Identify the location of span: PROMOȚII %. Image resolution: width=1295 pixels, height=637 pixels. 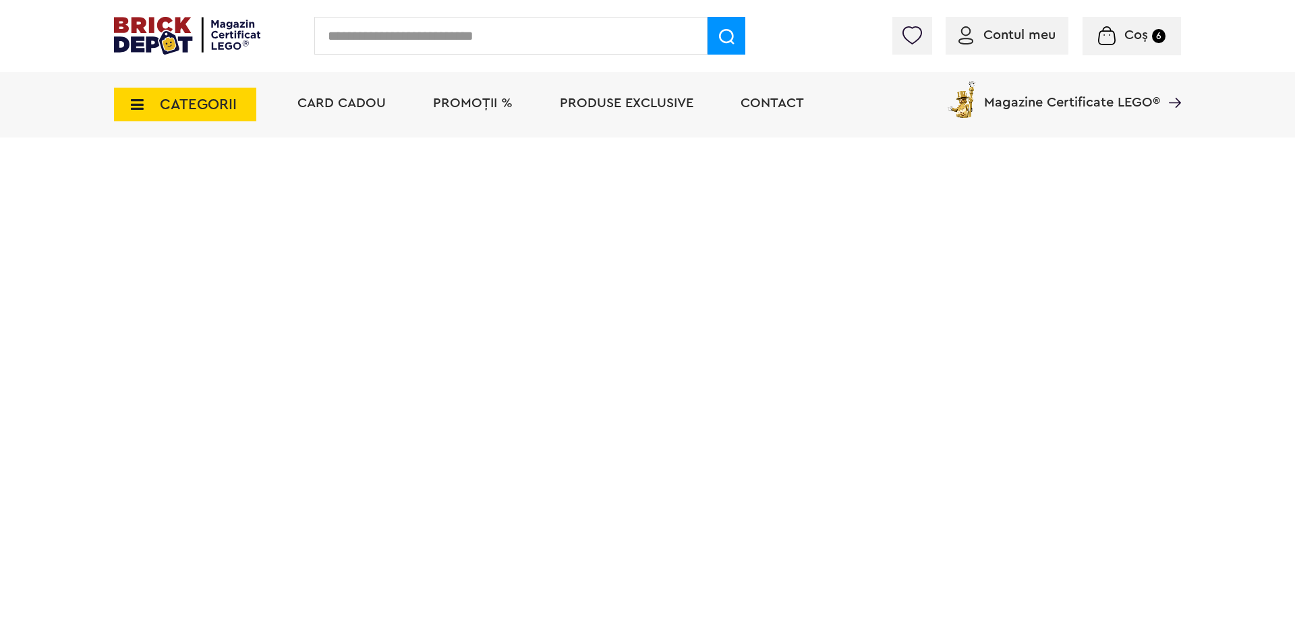
(473, 103).